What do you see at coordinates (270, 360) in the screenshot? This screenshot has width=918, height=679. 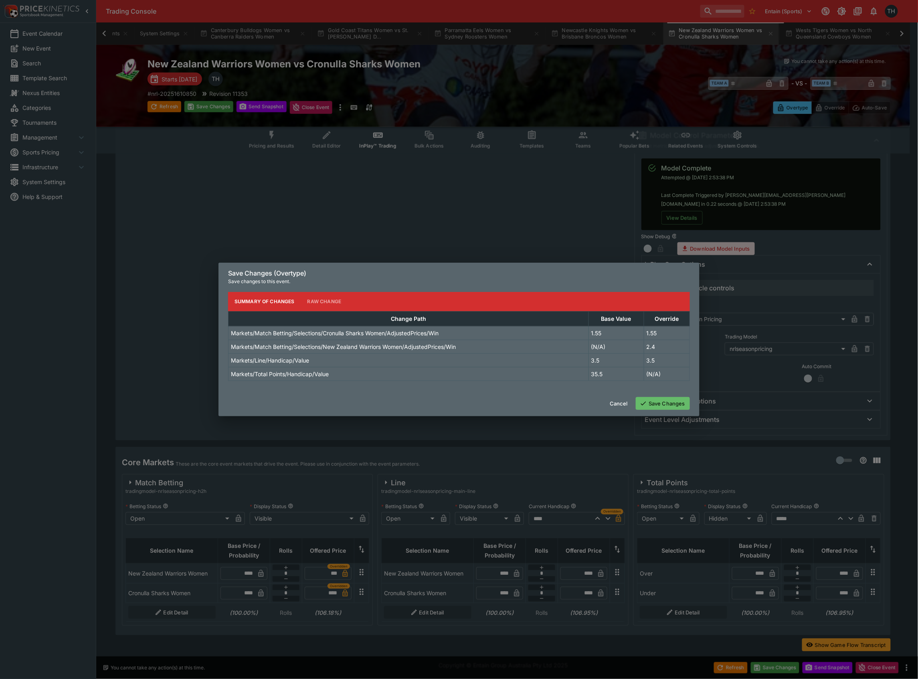 I see `p: Markets/Line/Handicap/Value` at bounding box center [270, 360].